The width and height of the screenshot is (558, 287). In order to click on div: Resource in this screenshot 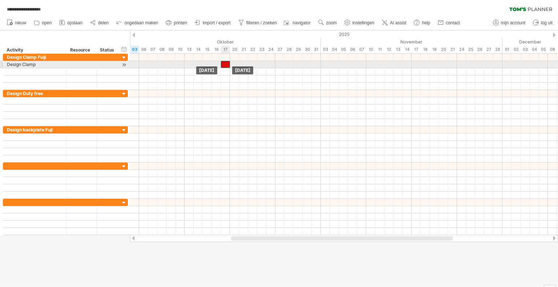, I will do `click(81, 50)`.